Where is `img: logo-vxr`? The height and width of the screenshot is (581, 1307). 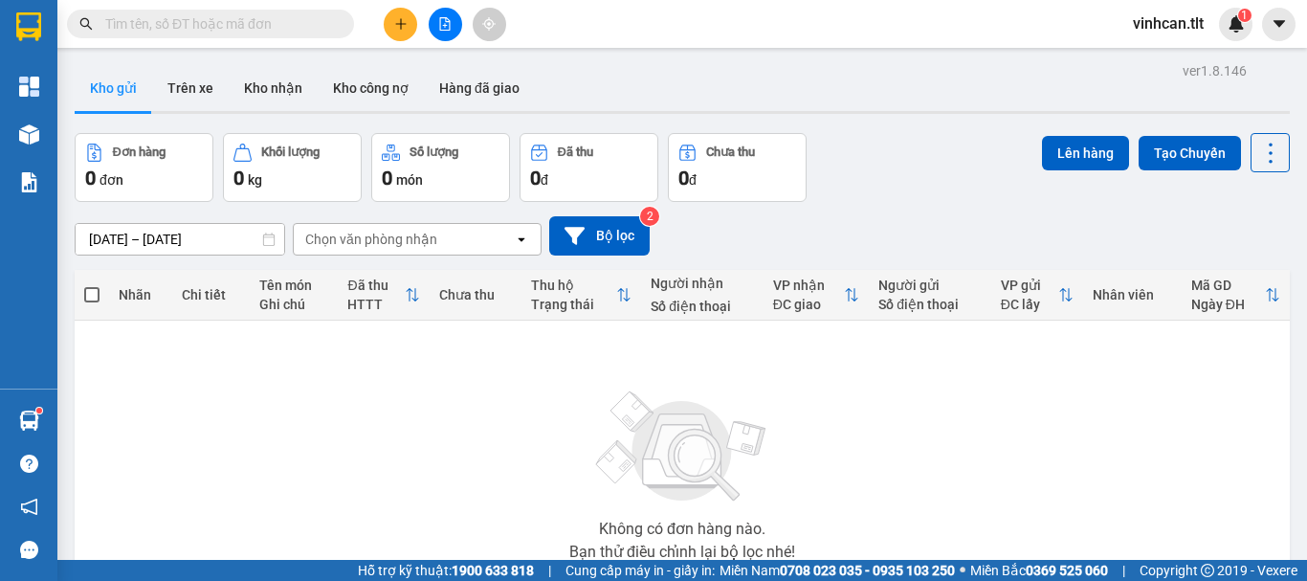
img: logo-vxr is located at coordinates (29, 27).